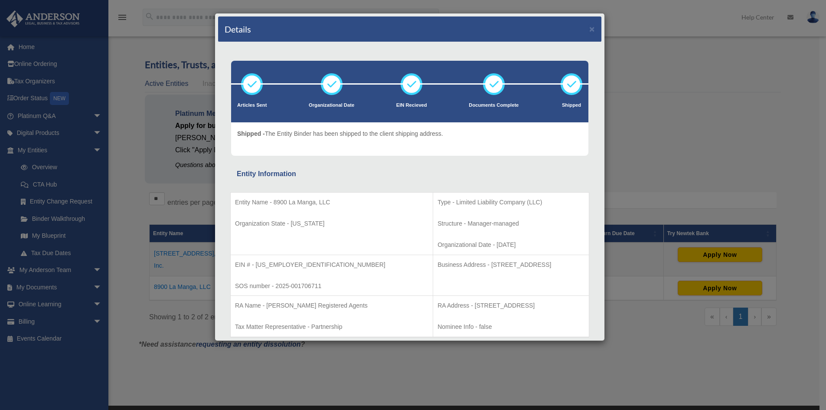 This screenshot has height=410, width=826. What do you see at coordinates (238, 29) in the screenshot?
I see `h4: Details` at bounding box center [238, 29].